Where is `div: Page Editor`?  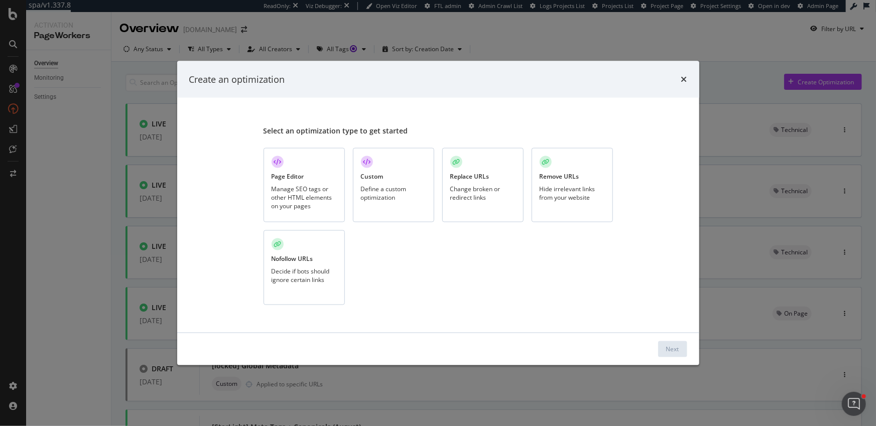 div: Page Editor is located at coordinates (288, 176).